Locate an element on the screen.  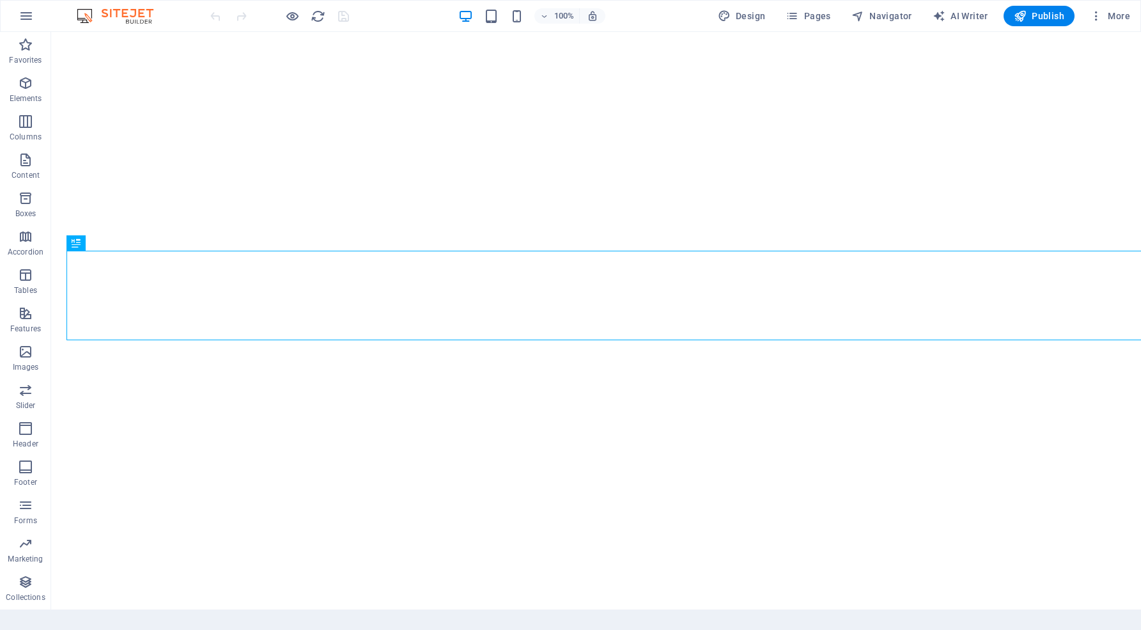
p: Footer is located at coordinates (26, 482).